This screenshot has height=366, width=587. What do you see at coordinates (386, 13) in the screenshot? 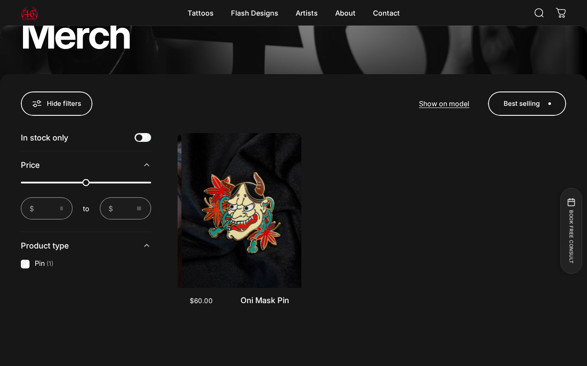
I see `a: Contact` at bounding box center [386, 13].